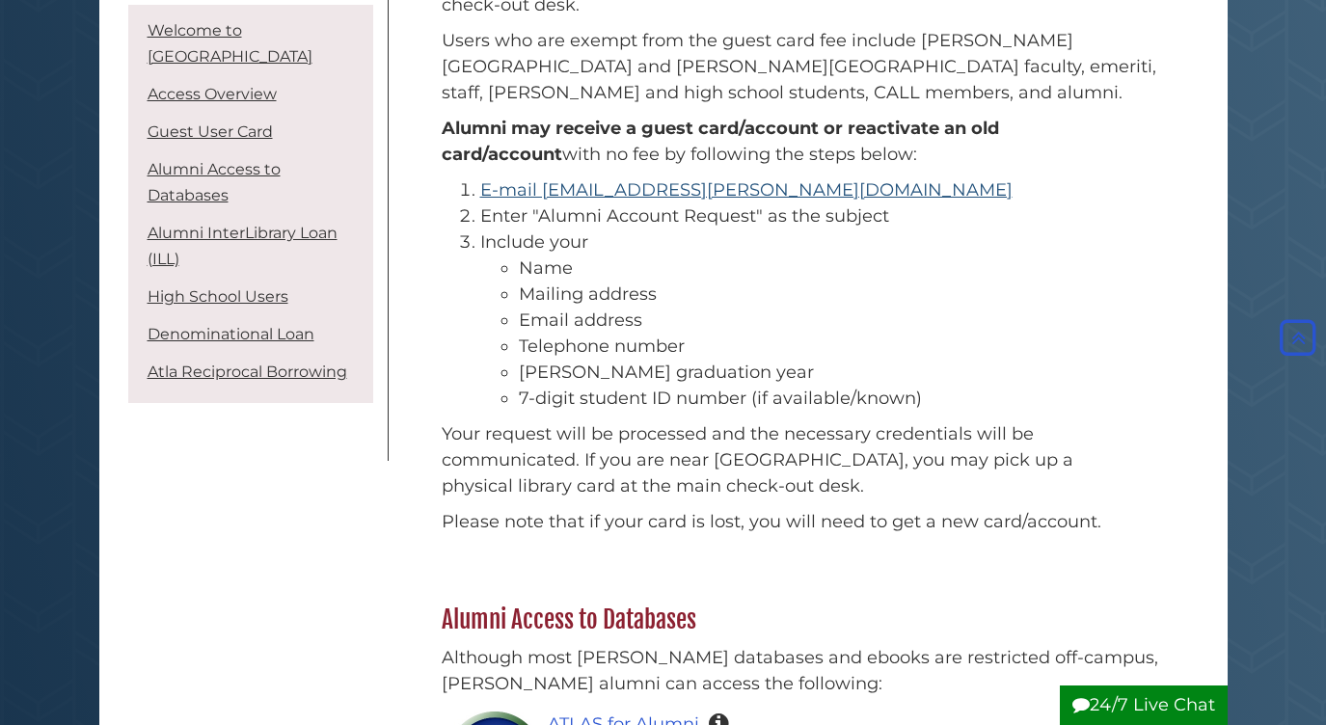  I want to click on li: Mailing address, so click(839, 294).